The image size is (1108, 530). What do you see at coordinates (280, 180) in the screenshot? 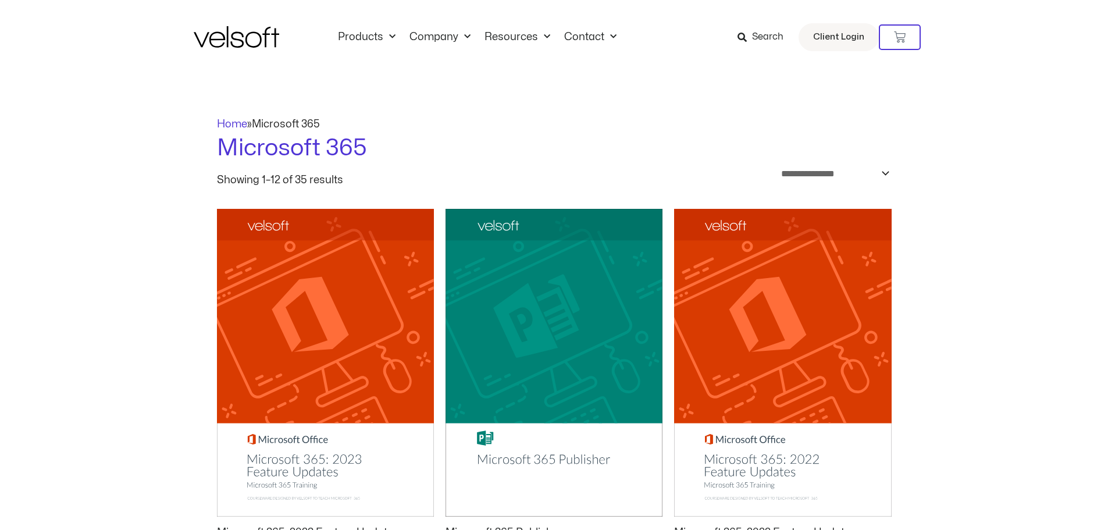
I see `p: Showing 1–12 of 35 results` at bounding box center [280, 180].